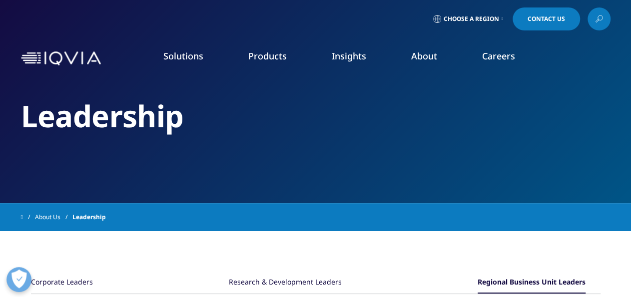 The image size is (631, 297). What do you see at coordinates (424, 56) in the screenshot?
I see `a: About` at bounding box center [424, 56].